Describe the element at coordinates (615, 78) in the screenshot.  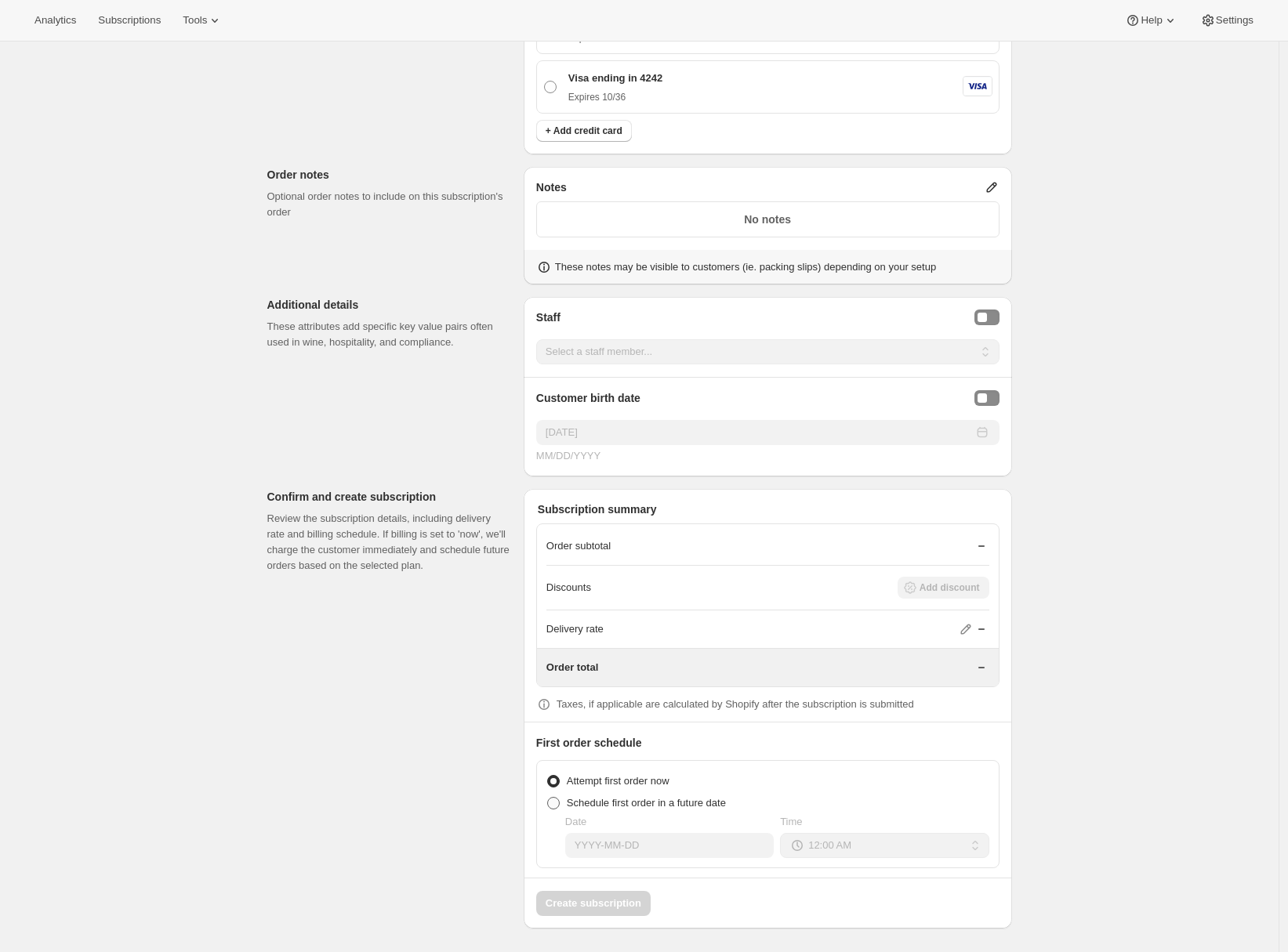
I see `p: Visa ending in 4242` at that location.